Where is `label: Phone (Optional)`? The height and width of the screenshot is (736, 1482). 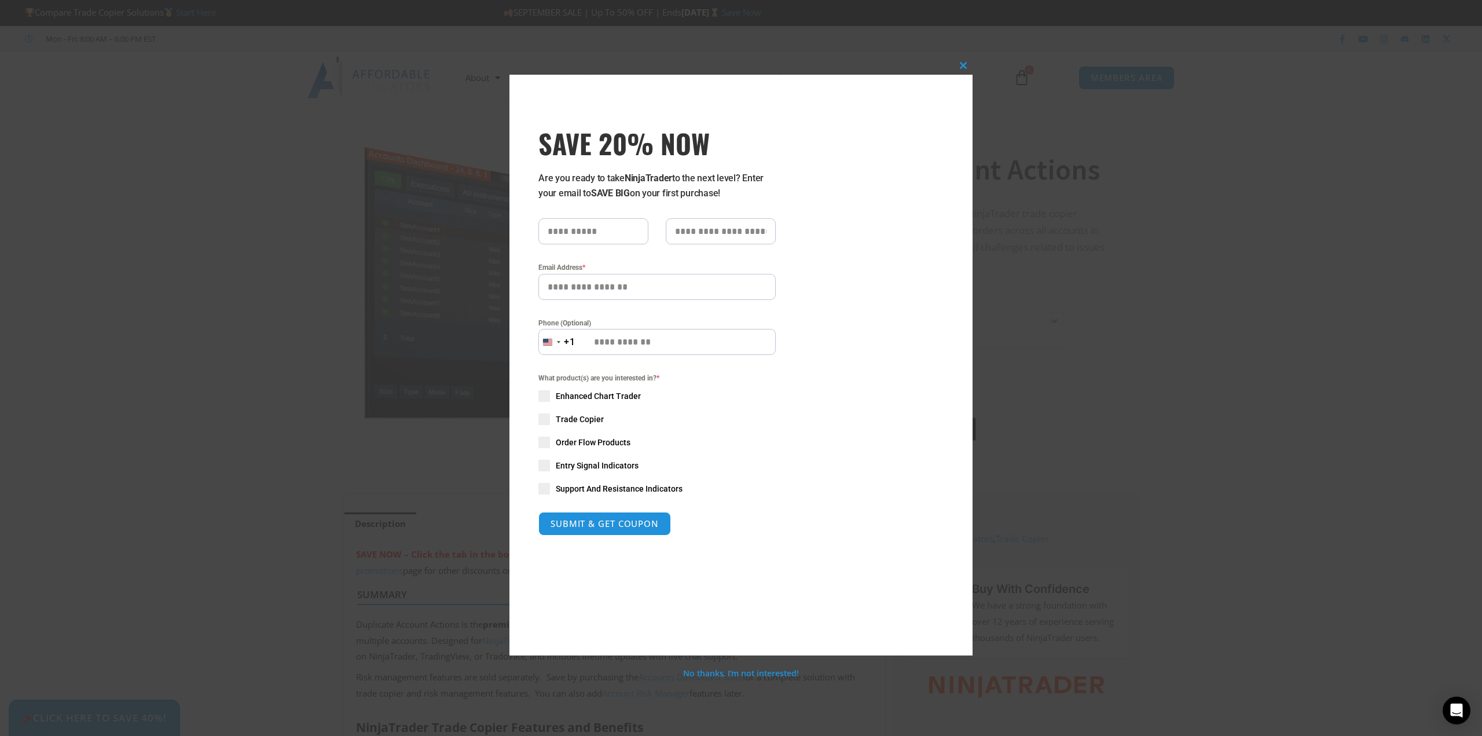 label: Phone (Optional) is located at coordinates (657, 323).